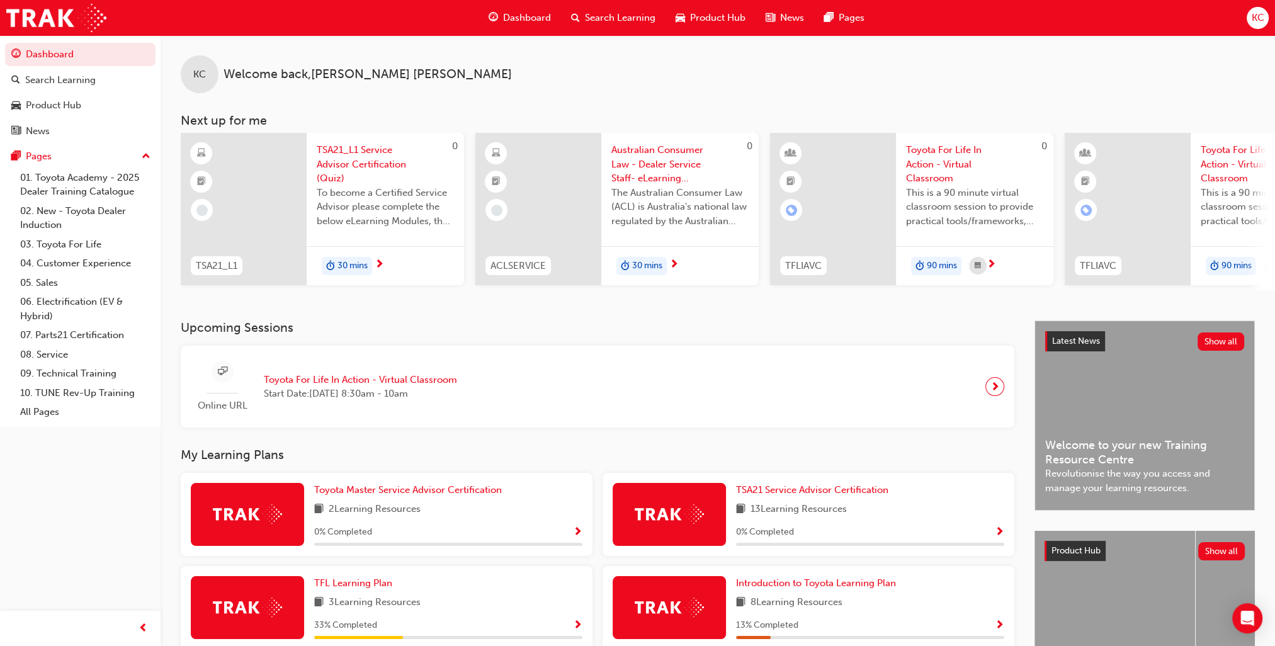 The width and height of the screenshot is (1275, 646). What do you see at coordinates (1247, 618) in the screenshot?
I see `div: Open Intercom Messenger` at bounding box center [1247, 618].